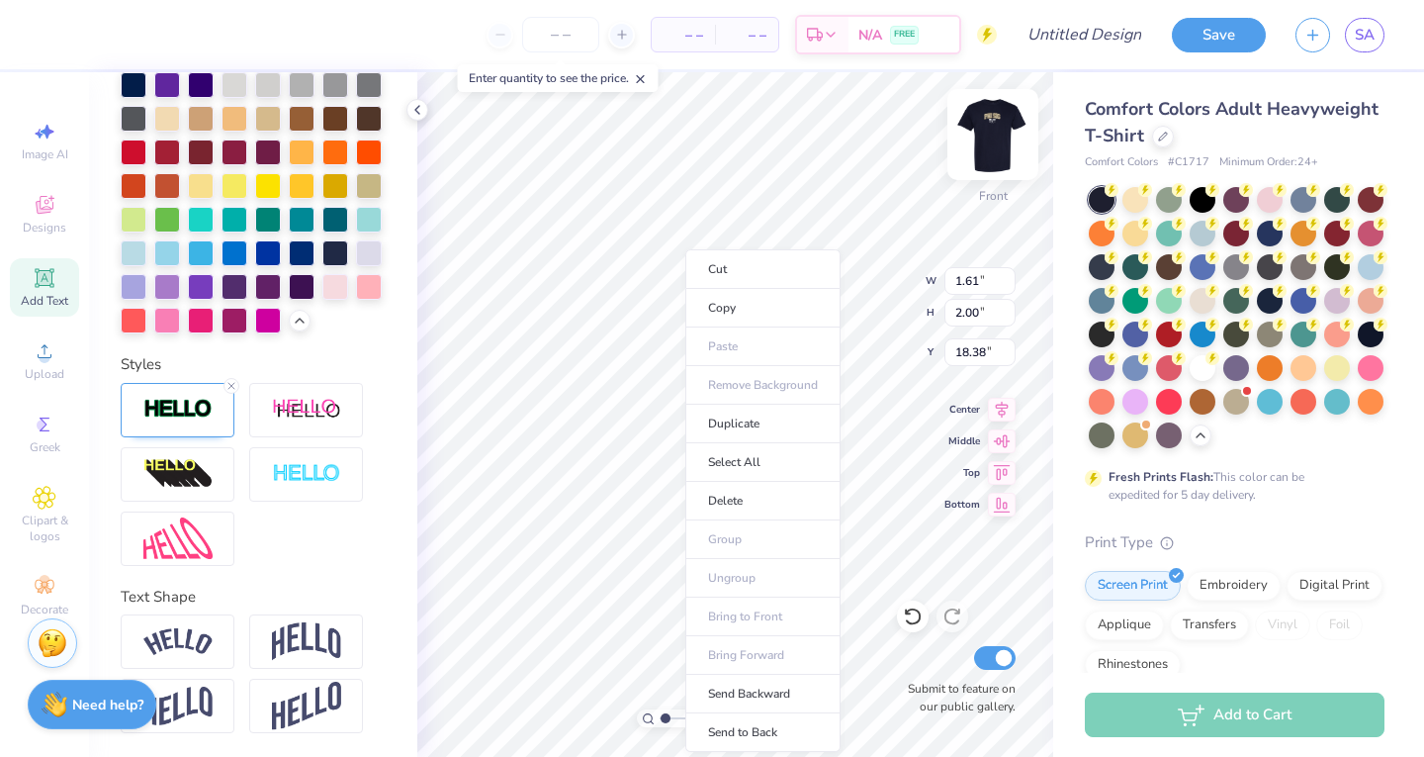 The image size is (1424, 757). Describe the element at coordinates (962, 409) in the screenshot. I see `span: Center` at that location.